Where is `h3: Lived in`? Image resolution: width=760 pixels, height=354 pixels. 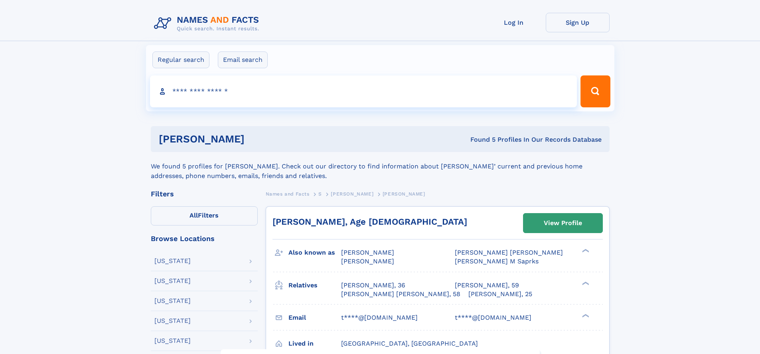 h3: Lived in is located at coordinates (315, 343).